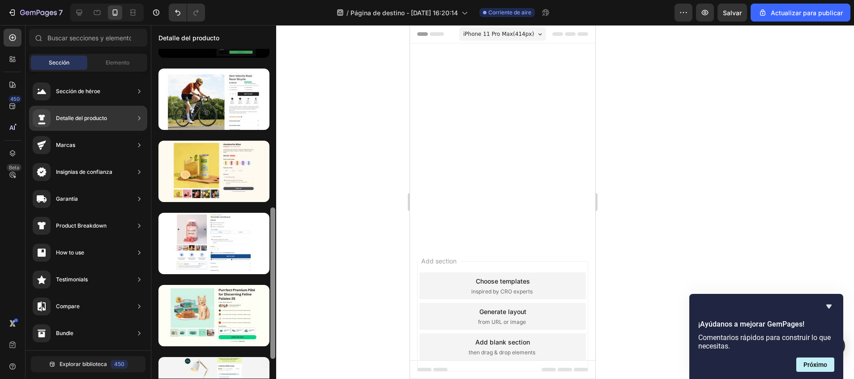  I want to click on span: Add section, so click(29, 235).